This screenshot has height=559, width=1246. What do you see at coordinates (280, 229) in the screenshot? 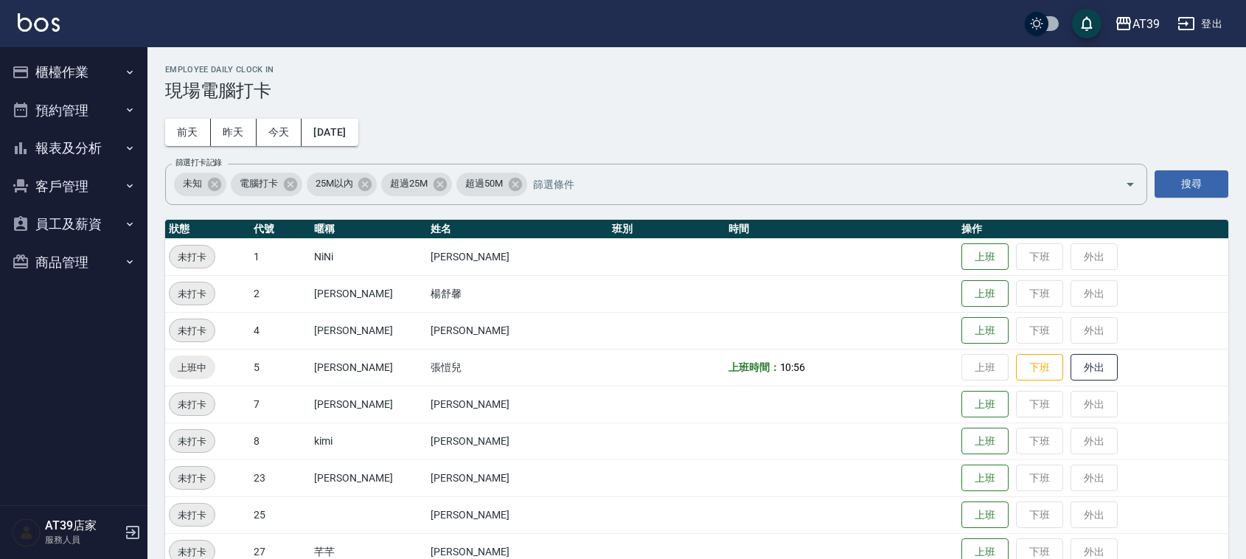
I see `th: 代號` at bounding box center [280, 229].